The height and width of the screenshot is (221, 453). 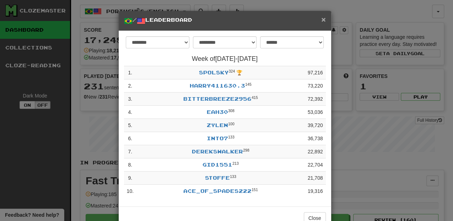 What do you see at coordinates (315, 165) in the screenshot?
I see `td: 22,704` at bounding box center [315, 165].